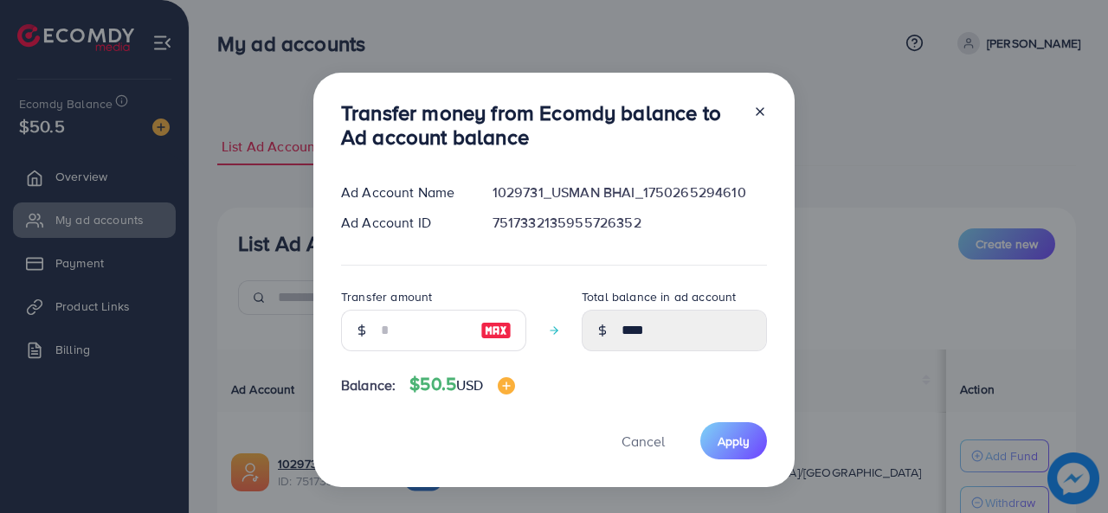 This screenshot has width=1108, height=513. I want to click on h4: $50.5, so click(461, 384).